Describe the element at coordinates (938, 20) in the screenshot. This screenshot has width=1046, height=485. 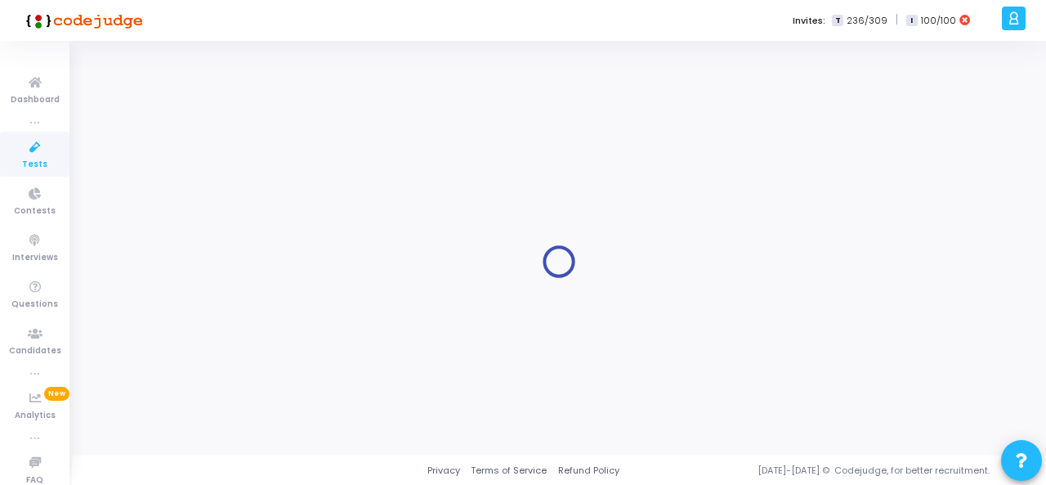
I see `span: 100/100` at that location.